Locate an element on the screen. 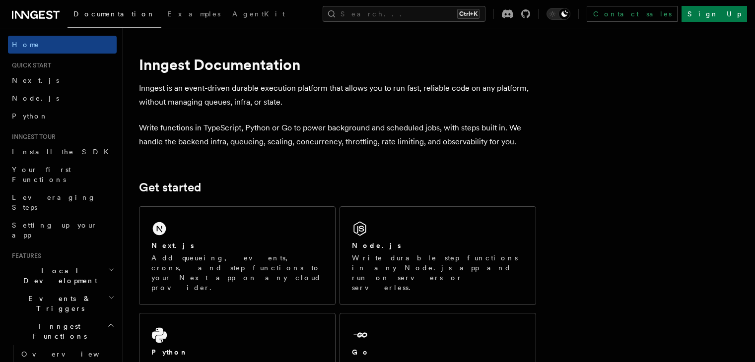 This screenshot has width=755, height=362. span: Install the SDK is located at coordinates (63, 152).